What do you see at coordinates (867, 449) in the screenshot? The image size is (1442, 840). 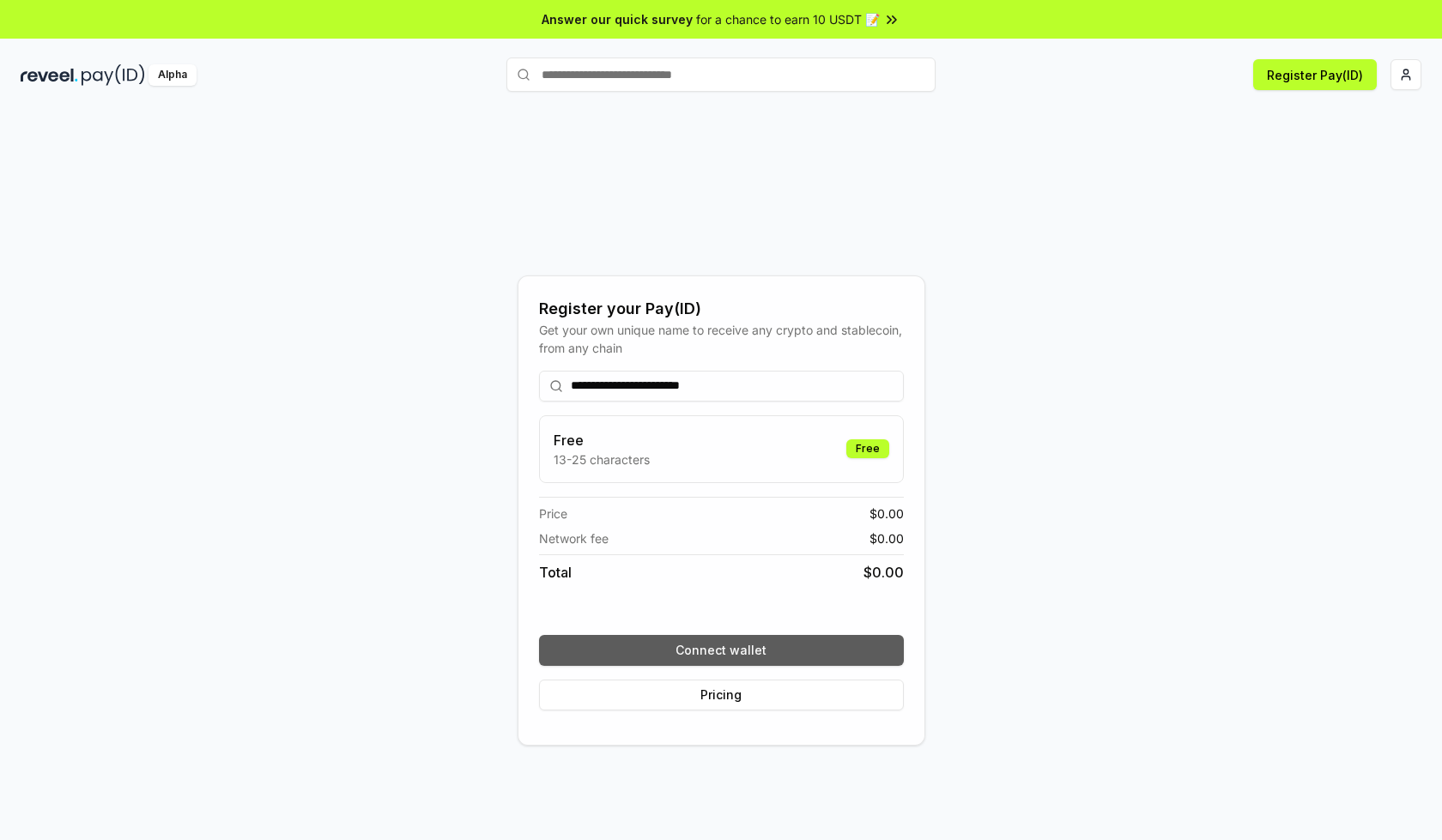 I see `div: Free` at bounding box center [867, 449].